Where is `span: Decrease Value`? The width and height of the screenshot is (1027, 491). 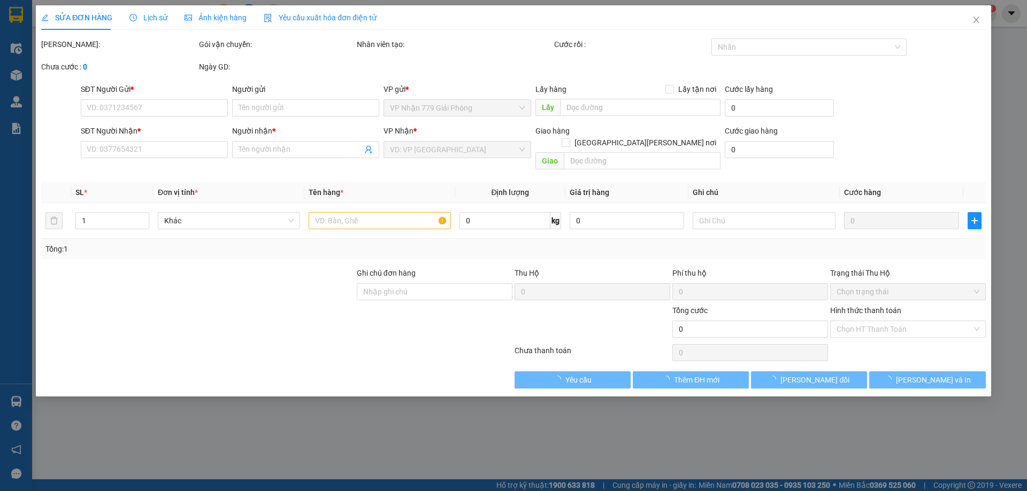
span: Decrease Value is located at coordinates (143, 225).